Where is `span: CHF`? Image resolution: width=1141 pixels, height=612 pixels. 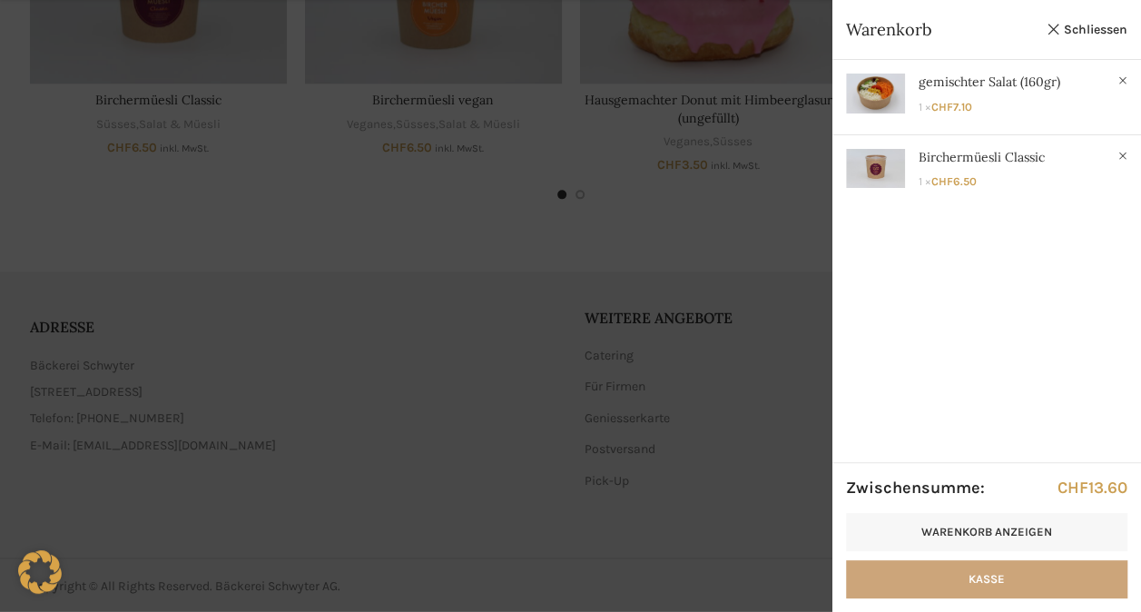 span: CHF is located at coordinates (1073, 487).